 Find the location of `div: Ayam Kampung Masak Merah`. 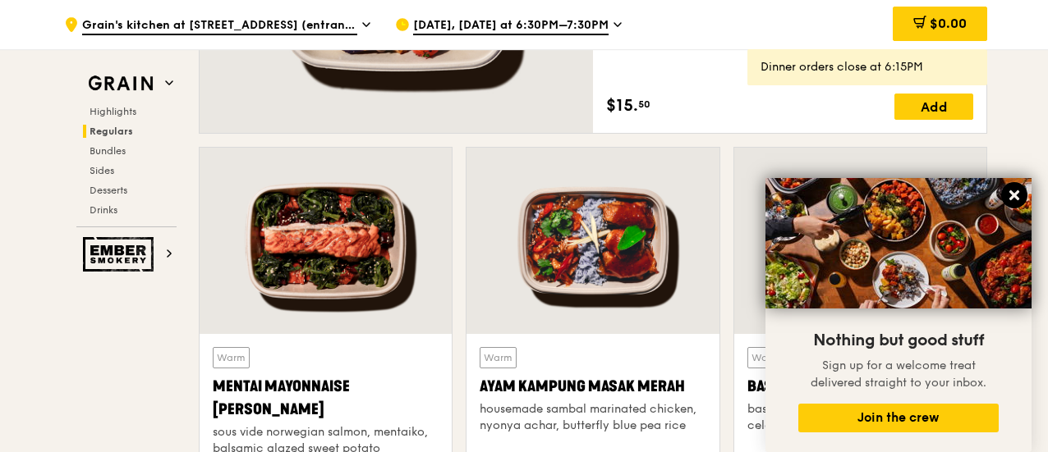

div: Ayam Kampung Masak Merah is located at coordinates (592, 387).